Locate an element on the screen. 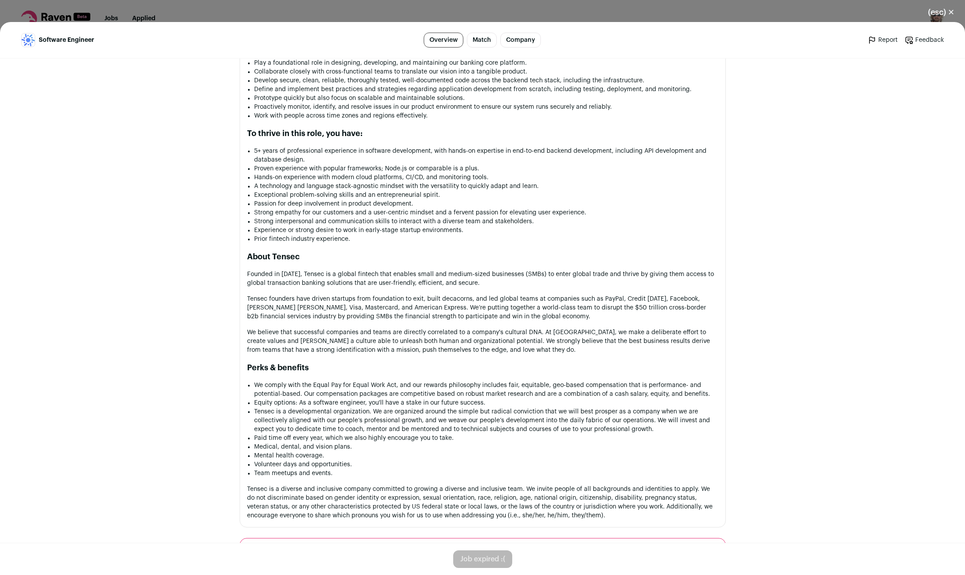 Image resolution: width=965 pixels, height=575 pixels. a: Overview is located at coordinates (444, 40).